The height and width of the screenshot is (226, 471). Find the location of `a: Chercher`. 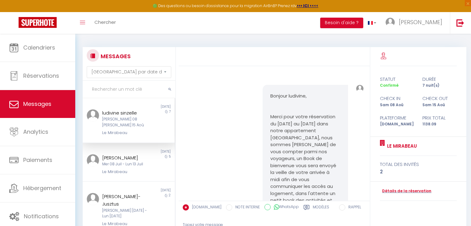

a: Chercher is located at coordinates (105, 23).